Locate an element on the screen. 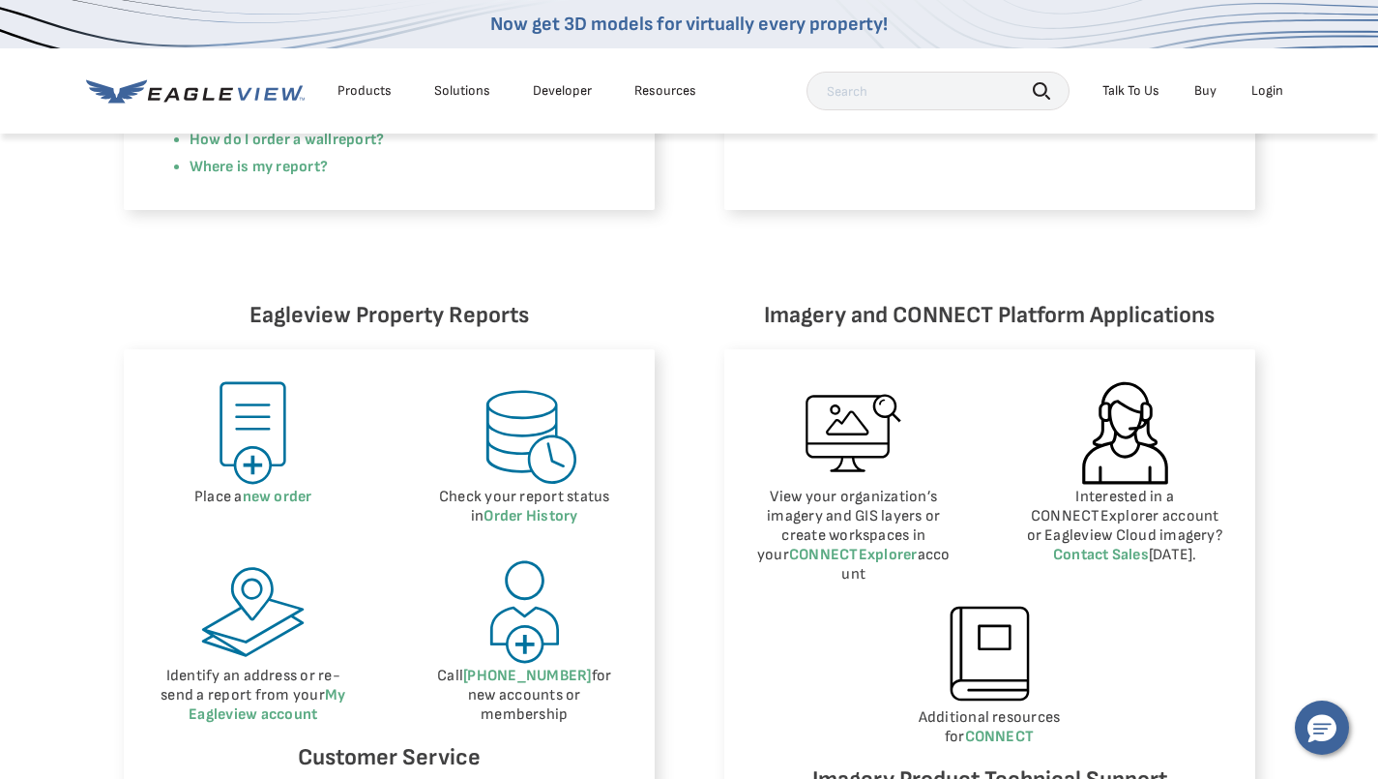  a: CONNECTExplorer is located at coordinates (853, 554).